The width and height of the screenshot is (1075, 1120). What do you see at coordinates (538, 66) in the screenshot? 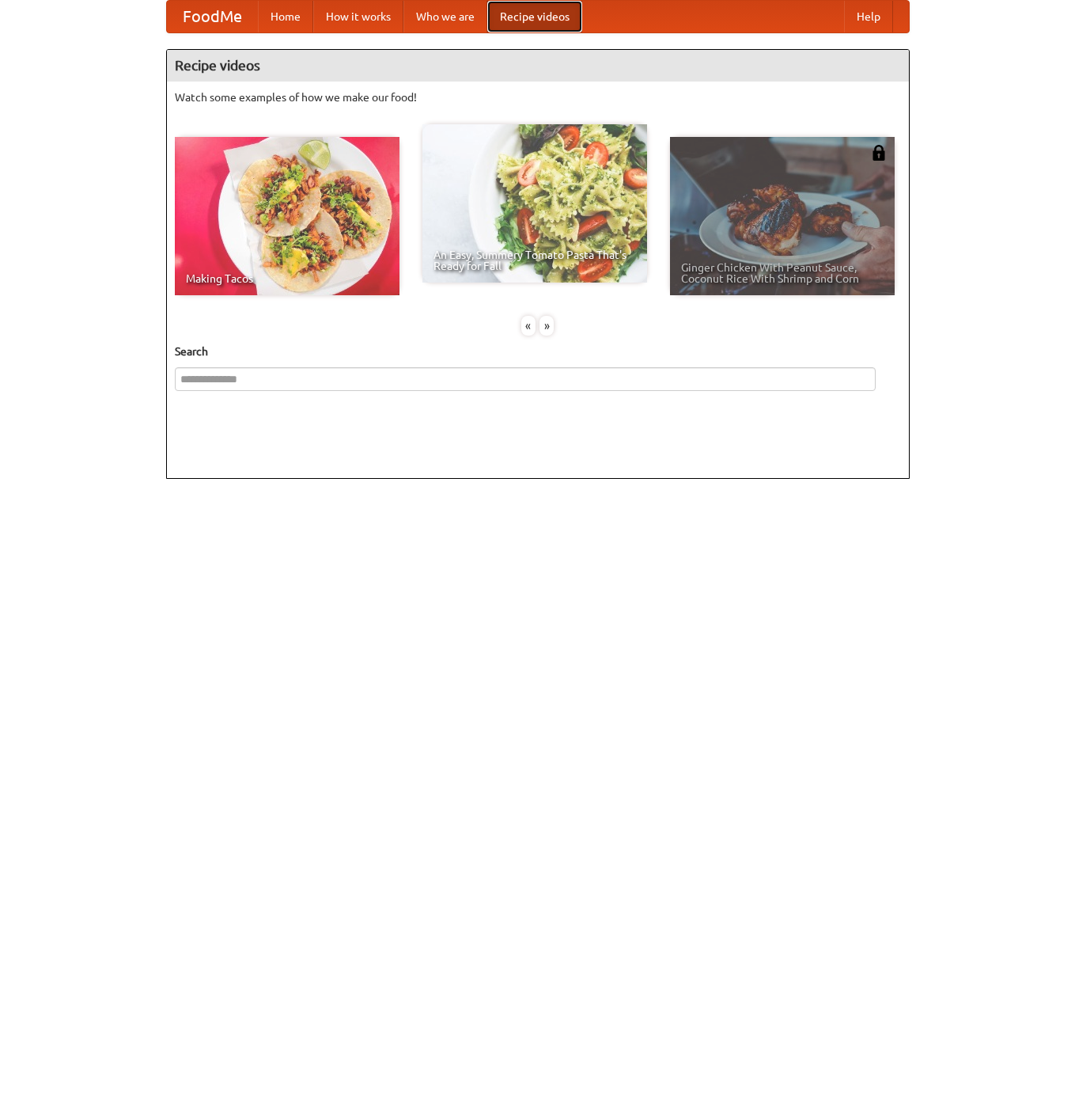
I see `h4: Recipe videos` at bounding box center [538, 66].